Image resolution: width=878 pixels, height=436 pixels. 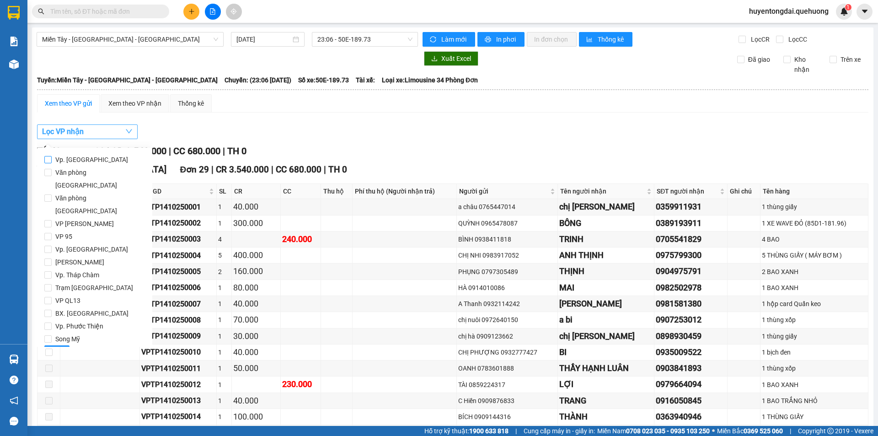 What do you see at coordinates (848, 7) in the screenshot?
I see `span: 1` at bounding box center [848, 7].